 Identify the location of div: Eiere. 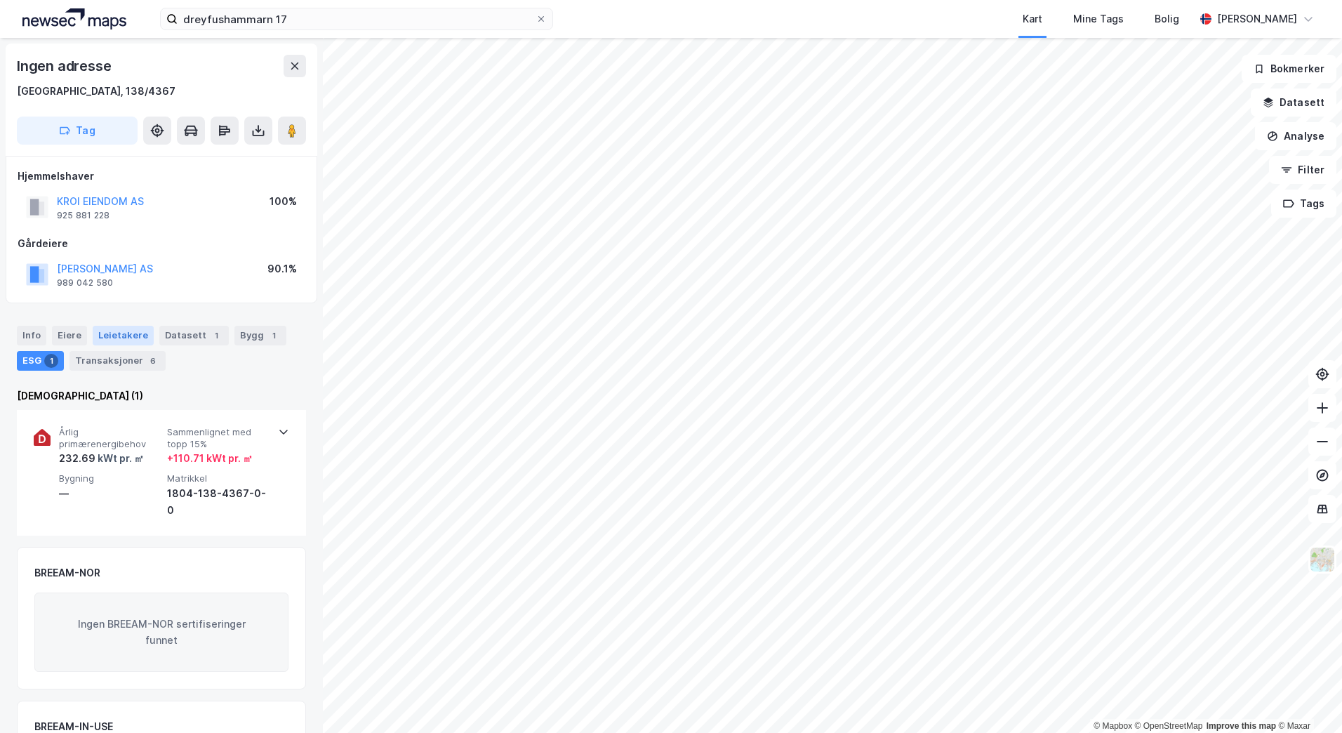
(70, 336).